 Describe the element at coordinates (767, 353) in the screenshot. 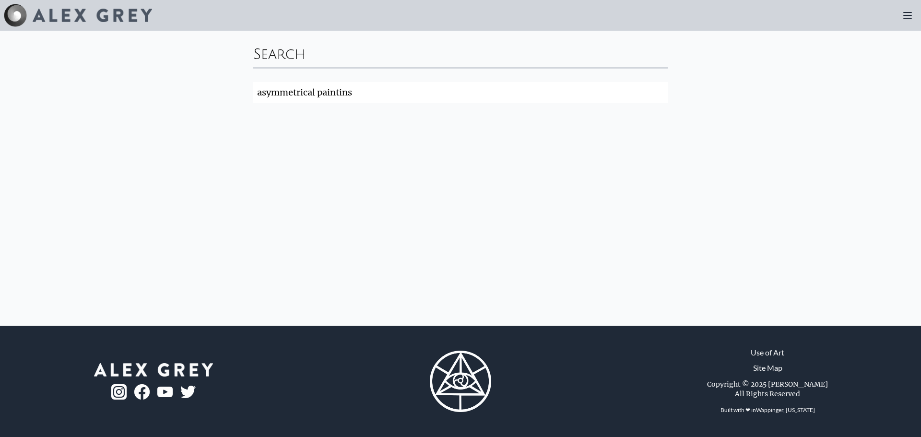

I see `a: Use of Art` at that location.